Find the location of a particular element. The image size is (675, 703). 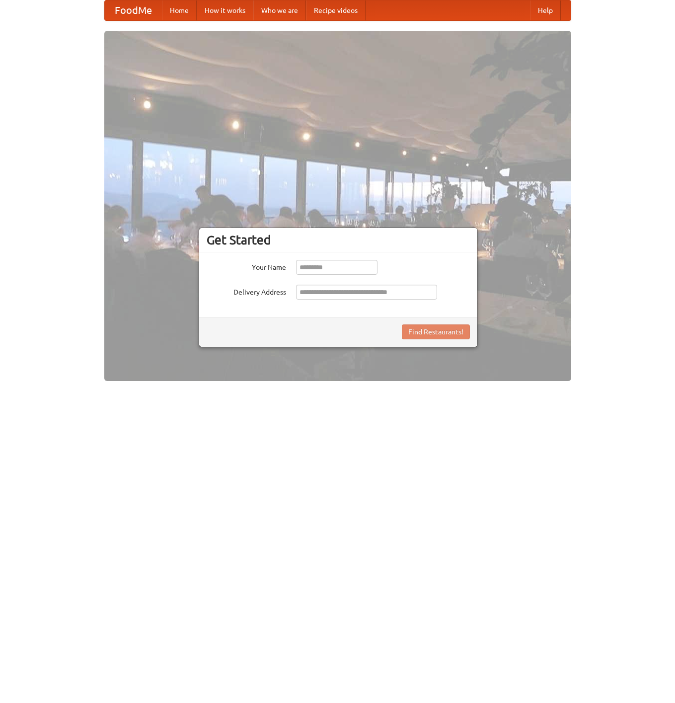

a: FoodMe is located at coordinates (133, 10).